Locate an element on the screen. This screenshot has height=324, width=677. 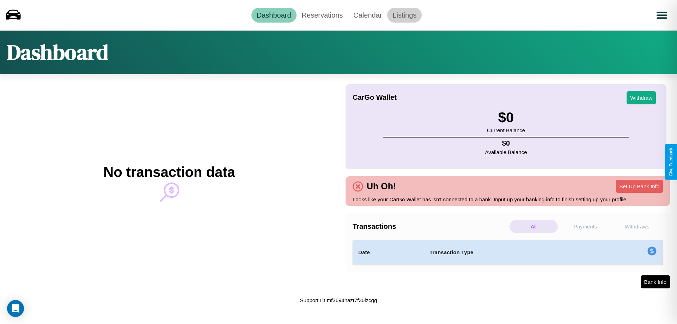
h4: Date is located at coordinates (388, 253).